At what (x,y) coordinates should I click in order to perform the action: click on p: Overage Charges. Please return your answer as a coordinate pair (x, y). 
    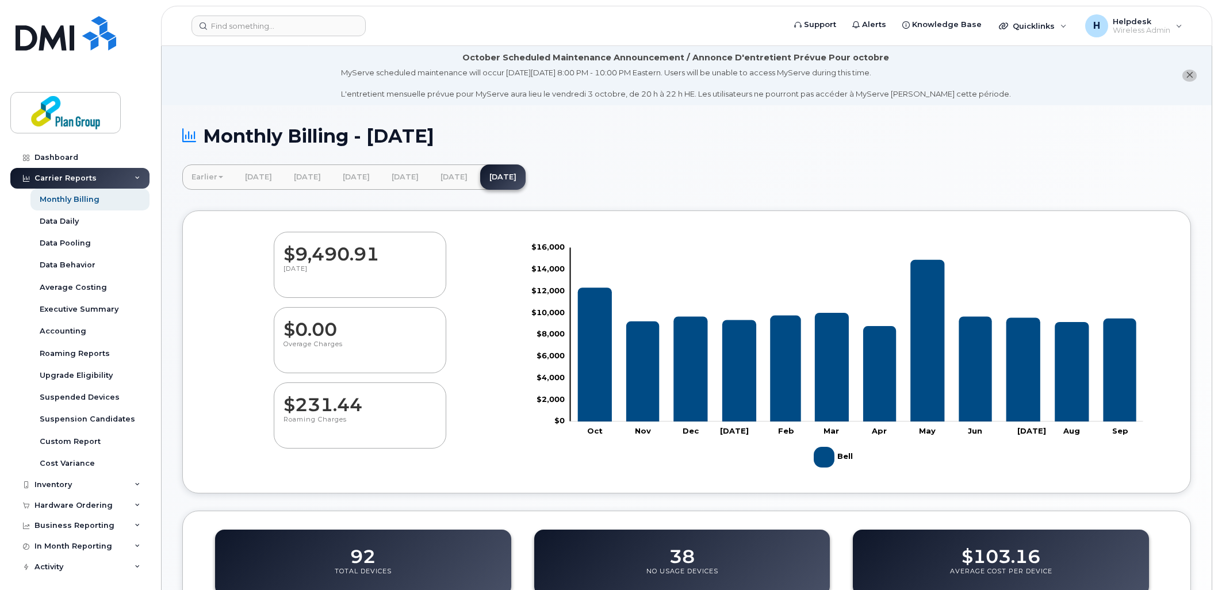
    Looking at the image, I should click on (360, 350).